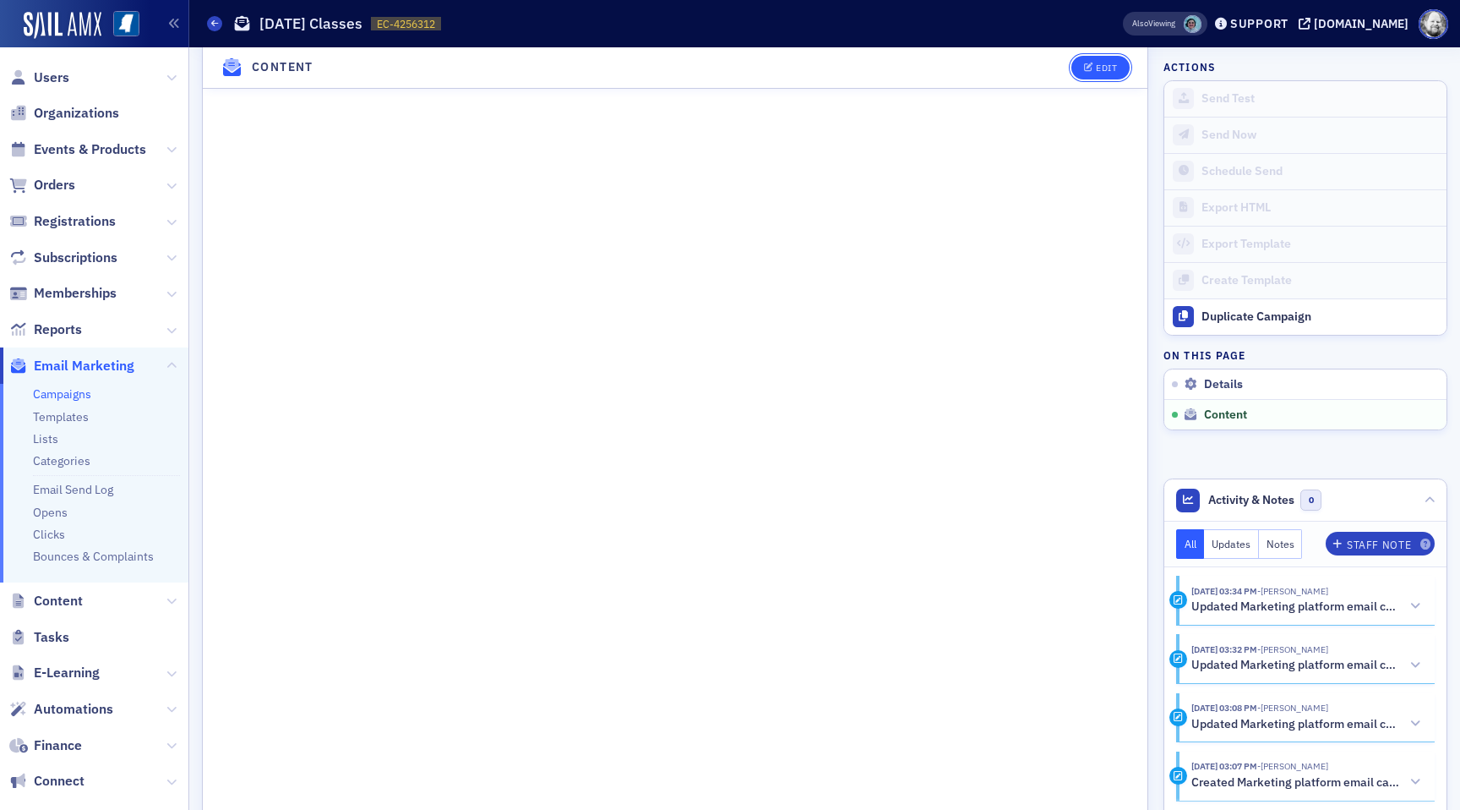  I want to click on span: Profile, so click(1433, 24).